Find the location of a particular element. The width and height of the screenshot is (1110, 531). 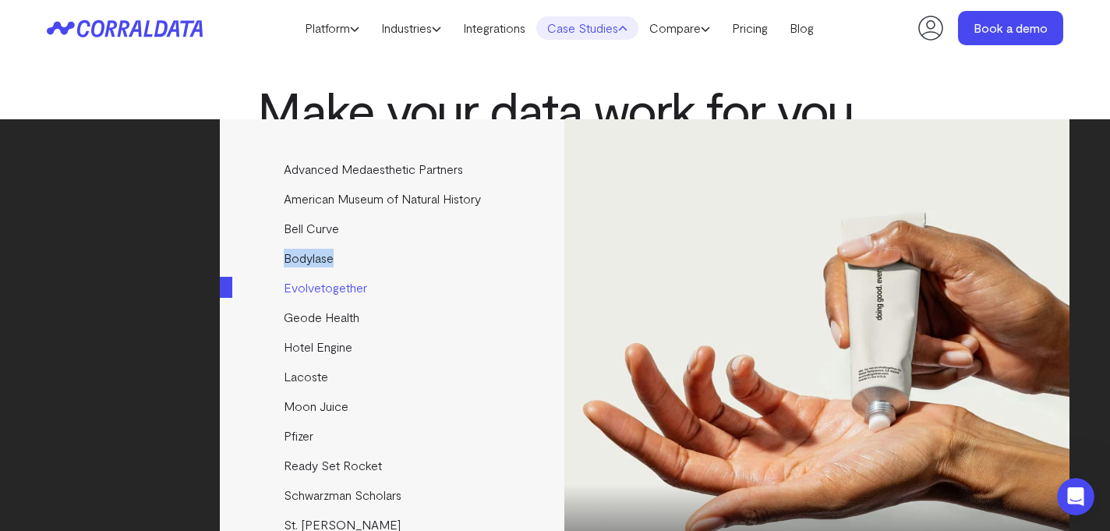

a: Schwarzman Scholars is located at coordinates (393, 495).